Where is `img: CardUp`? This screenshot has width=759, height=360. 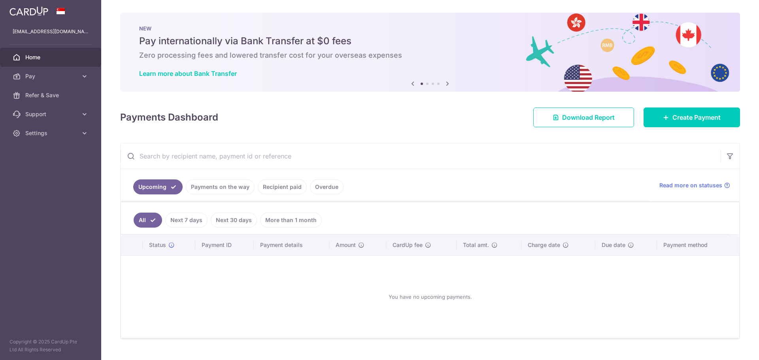 img: CardUp is located at coordinates (29, 11).